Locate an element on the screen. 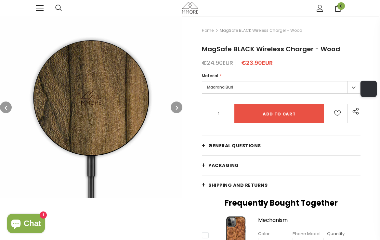 Image resolution: width=380 pixels, height=240 pixels. span: General Questions is located at coordinates (234, 146).